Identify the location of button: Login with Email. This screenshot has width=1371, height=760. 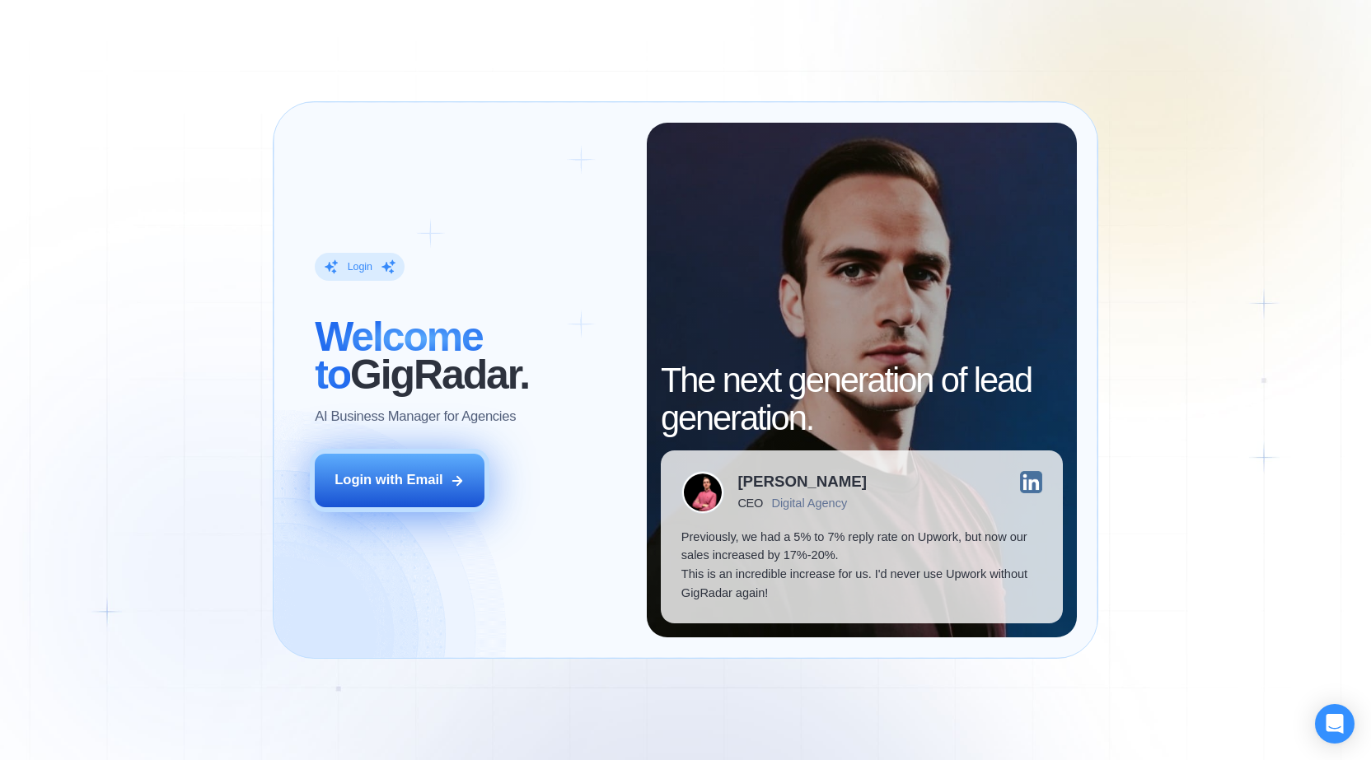
(400, 480).